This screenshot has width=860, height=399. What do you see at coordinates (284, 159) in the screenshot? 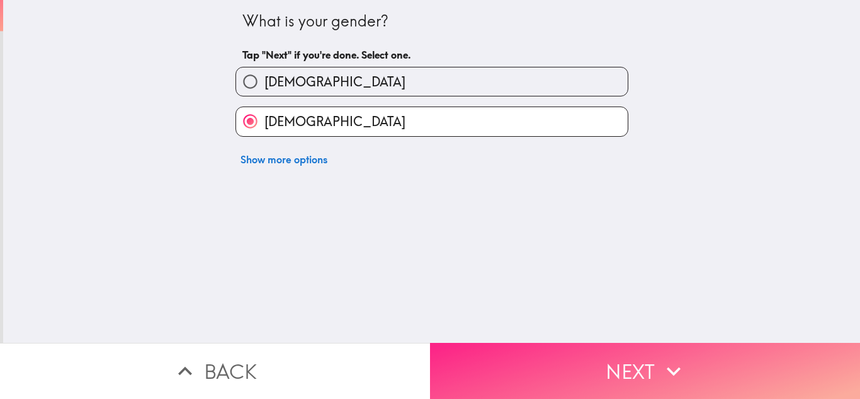
I see `button: Show more options` at bounding box center [284, 159].